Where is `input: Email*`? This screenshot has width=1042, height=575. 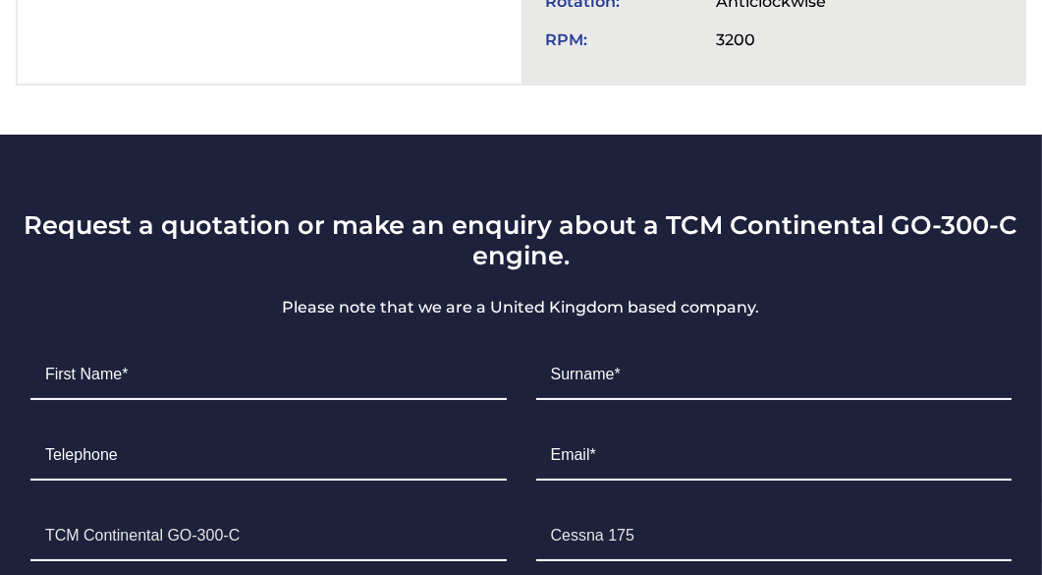
input: Email* is located at coordinates (774, 456).